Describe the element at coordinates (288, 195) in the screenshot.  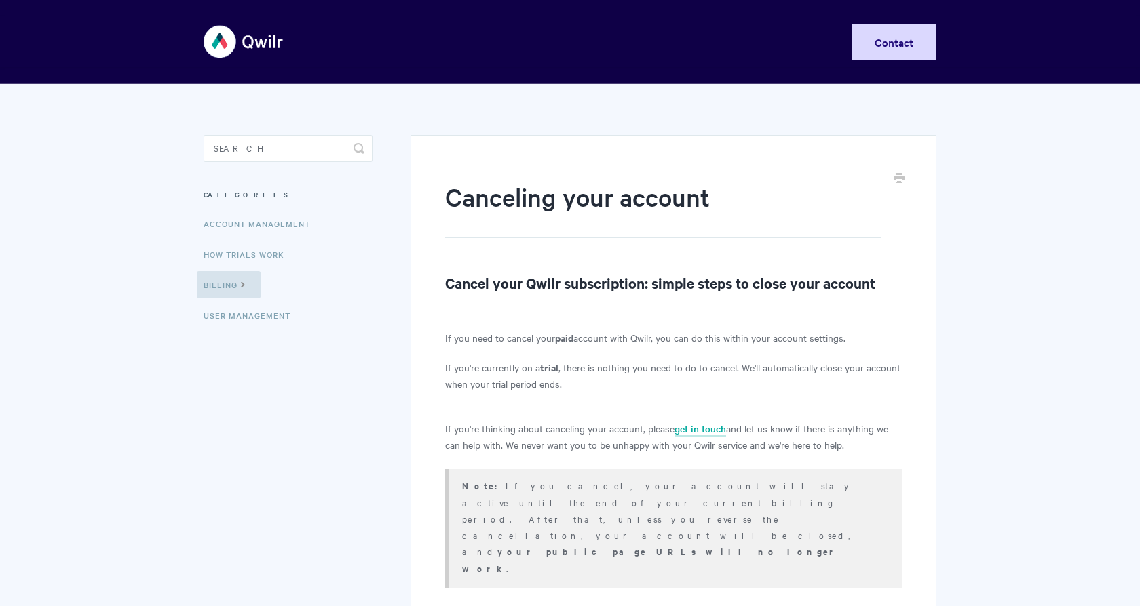
I see `h3: Categories` at that location.